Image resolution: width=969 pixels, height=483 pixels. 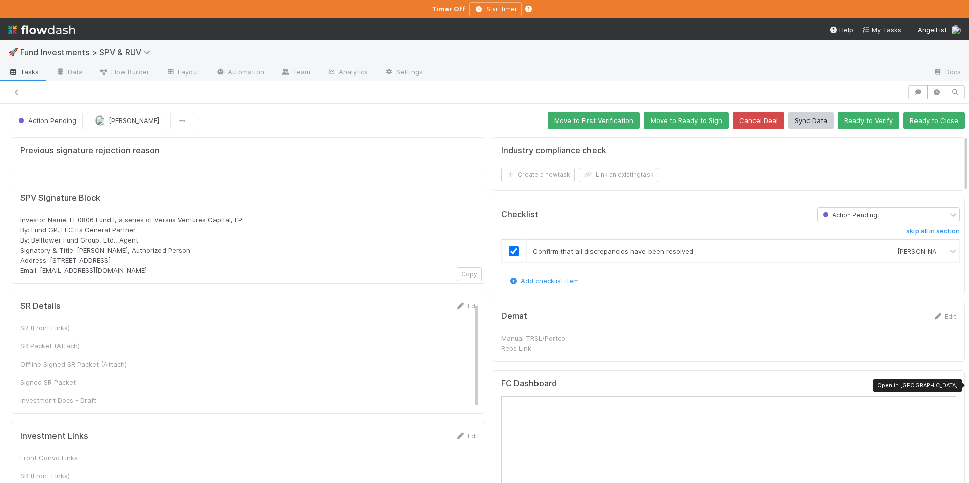 What do you see at coordinates (529, 384) in the screenshot?
I see `h5: FC Dashboard` at bounding box center [529, 384].